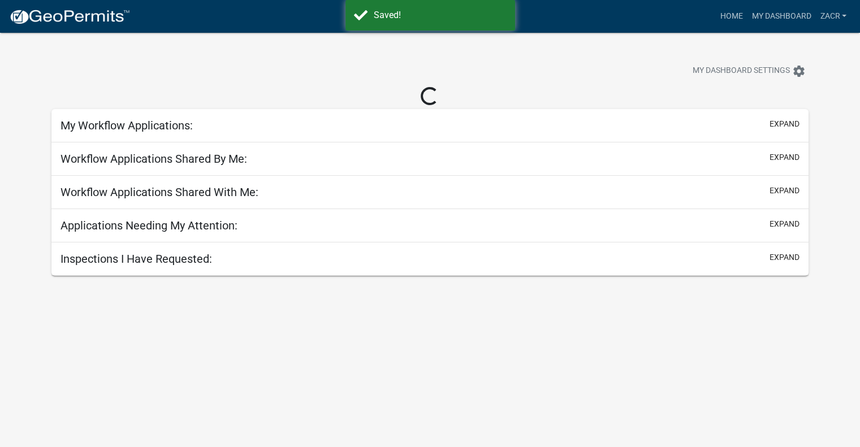 This screenshot has width=860, height=447. I want to click on button: My Dashboard Settingssettings, so click(749, 71).